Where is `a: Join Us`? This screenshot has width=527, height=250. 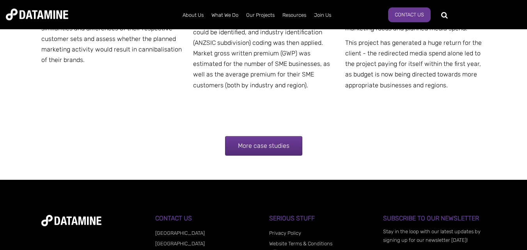
a: Join Us is located at coordinates (323, 15).